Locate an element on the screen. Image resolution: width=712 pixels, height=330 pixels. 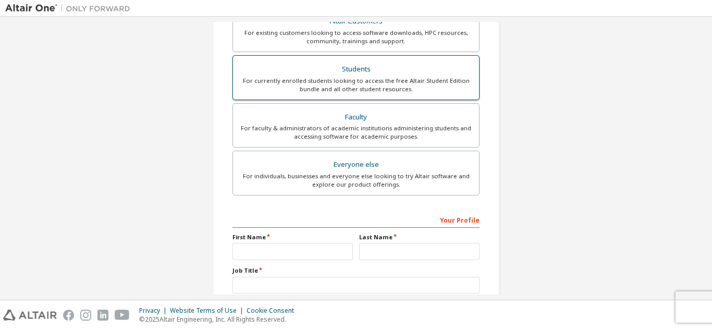
label: First Name is located at coordinates (292, 237).